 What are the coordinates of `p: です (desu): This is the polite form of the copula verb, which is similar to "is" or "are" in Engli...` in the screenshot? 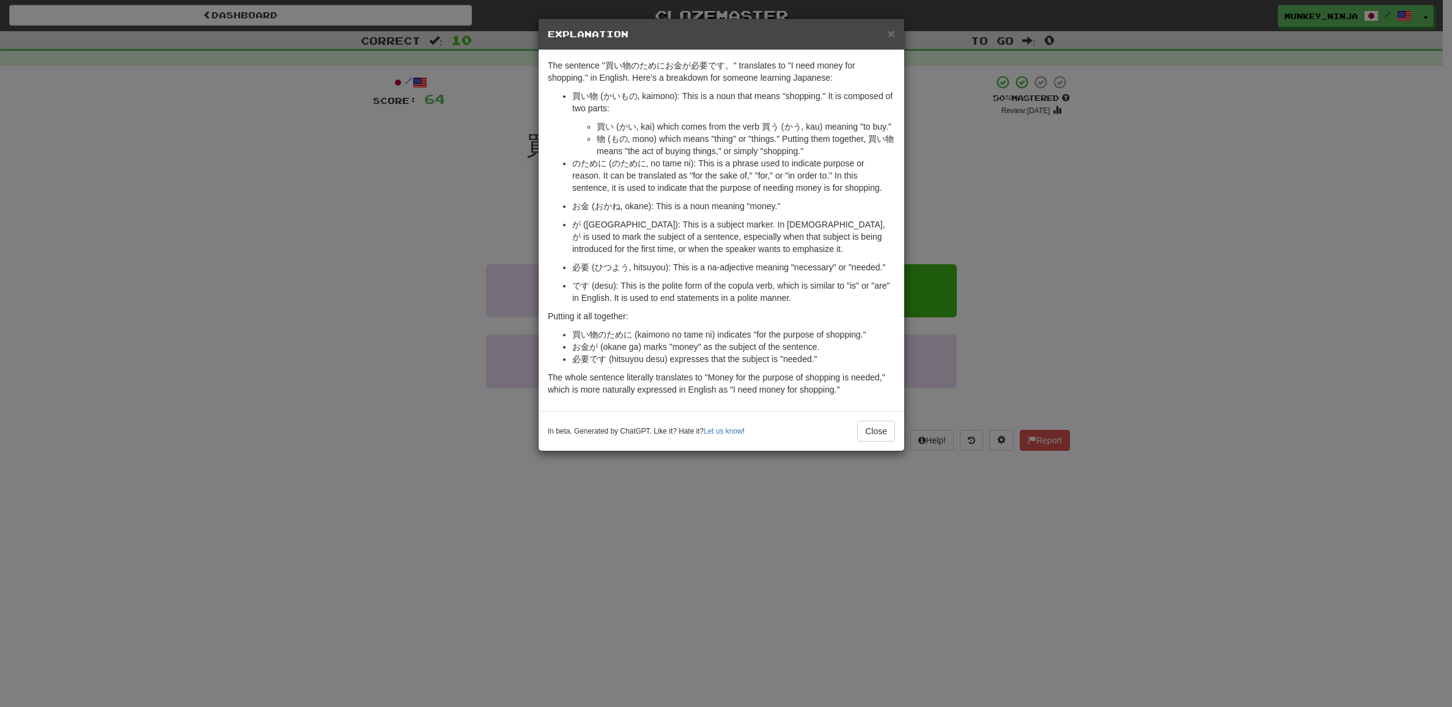 It's located at (734, 292).